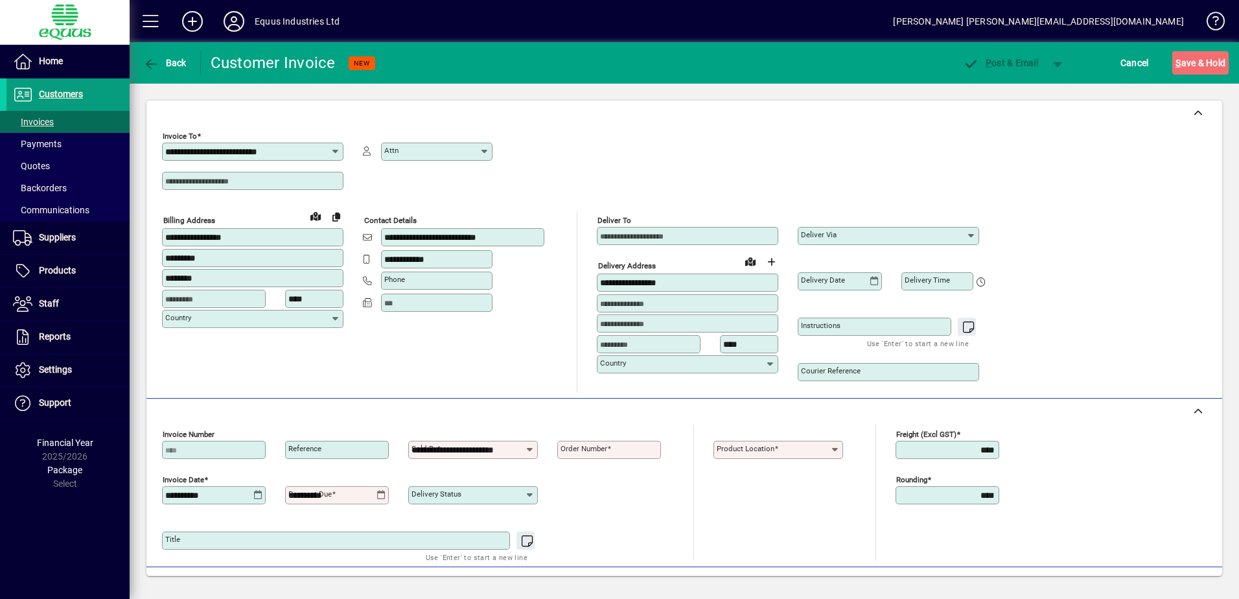 The width and height of the screenshot is (1239, 599). What do you see at coordinates (192, 21) in the screenshot?
I see `button: Add` at bounding box center [192, 21].